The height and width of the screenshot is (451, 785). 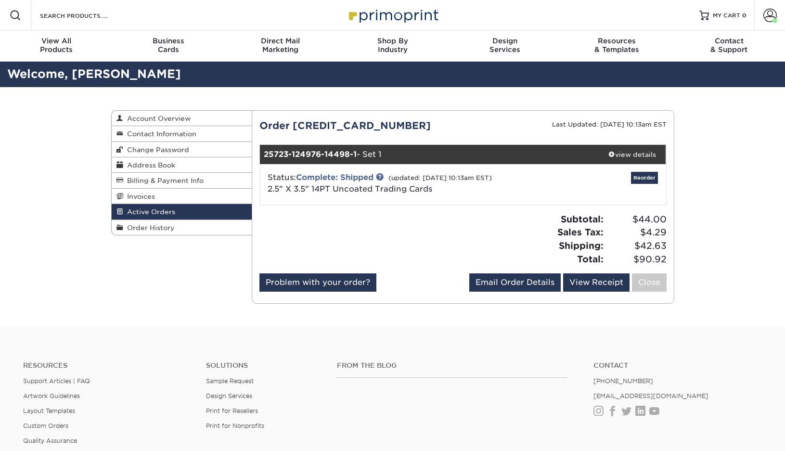 What do you see at coordinates (335, 177) in the screenshot?
I see `a: Complete: Shipped` at bounding box center [335, 177].